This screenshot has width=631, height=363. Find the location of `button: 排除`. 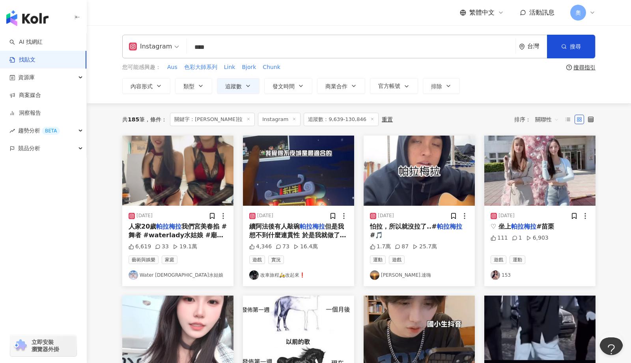

button: 排除 is located at coordinates (441, 86).